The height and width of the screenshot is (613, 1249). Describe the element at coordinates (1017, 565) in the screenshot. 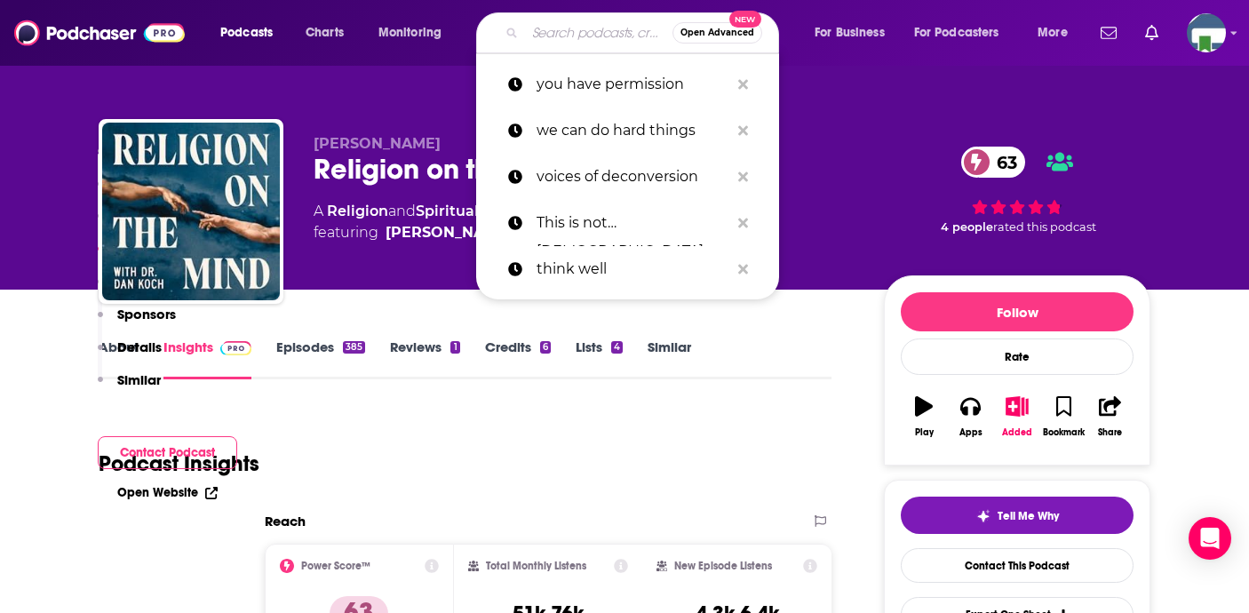

I see `a: Contact This Podcast` at that location.